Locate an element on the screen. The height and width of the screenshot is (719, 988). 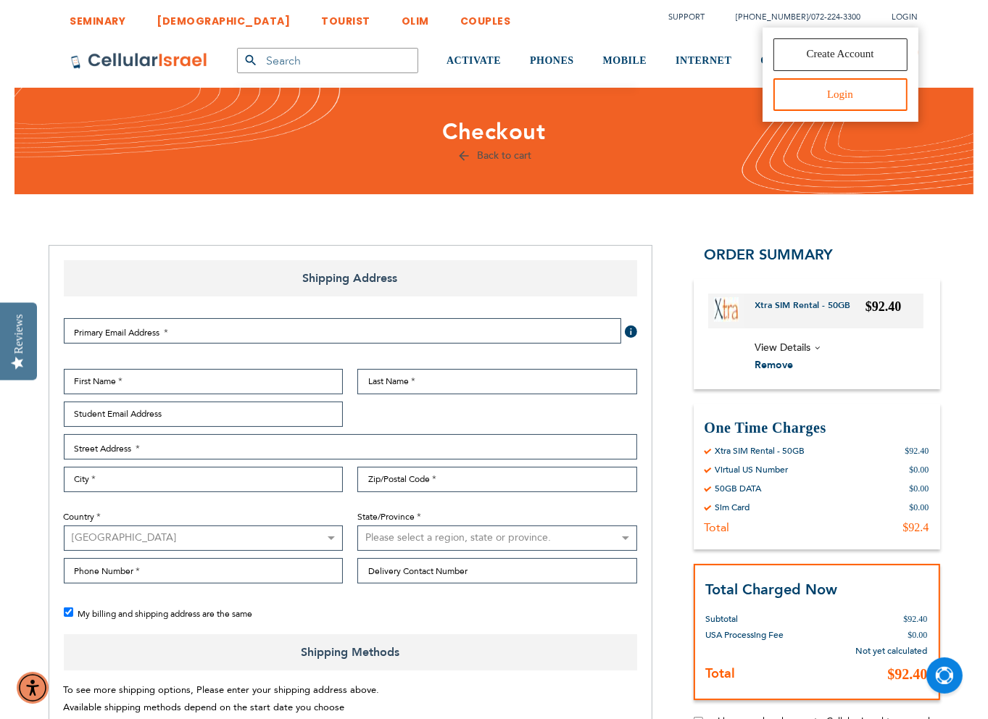
div: $92.4 is located at coordinates (916, 528).